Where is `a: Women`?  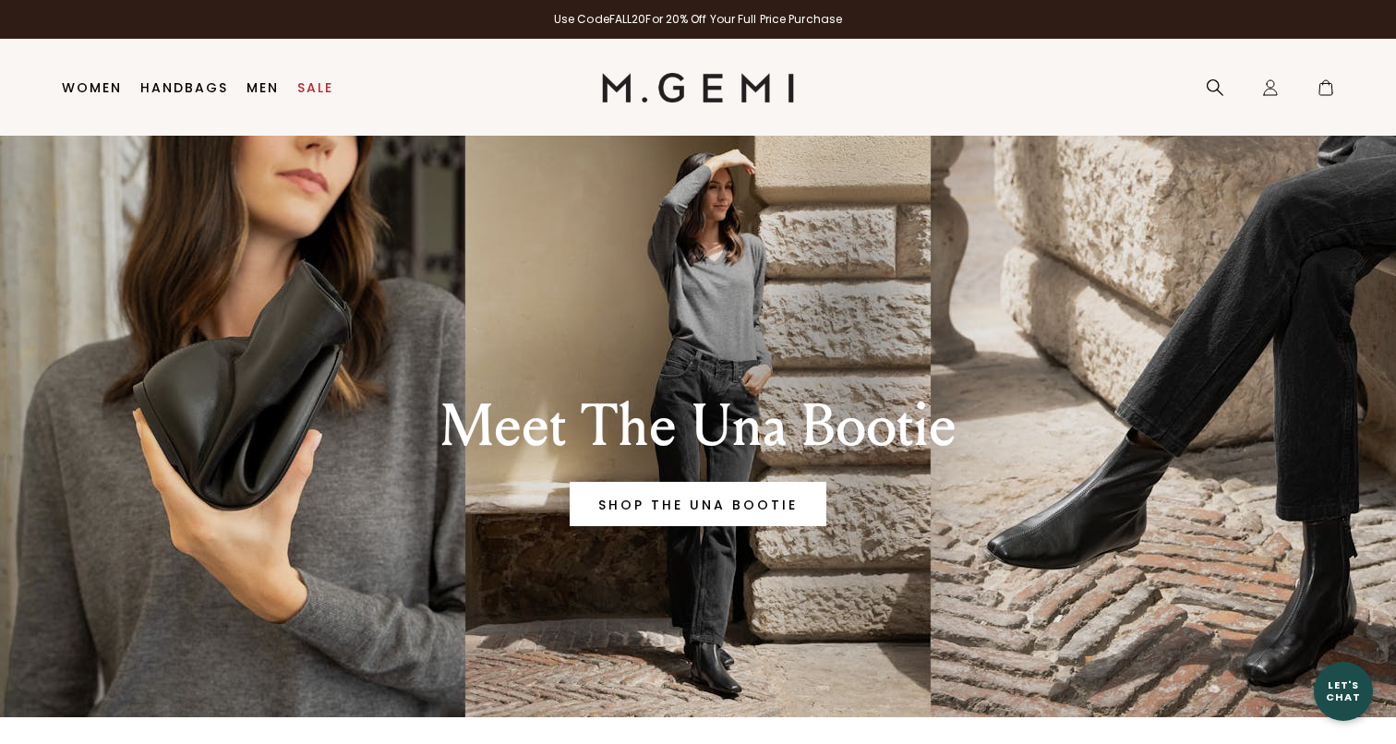 a: Women is located at coordinates (91, 88).